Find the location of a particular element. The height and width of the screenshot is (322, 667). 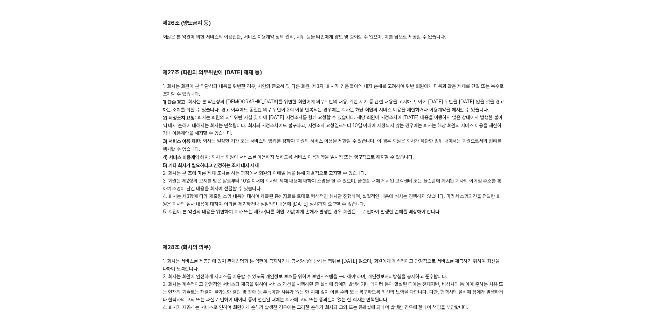

b: 3) 서비스 이용 제한 is located at coordinates (181, 141).